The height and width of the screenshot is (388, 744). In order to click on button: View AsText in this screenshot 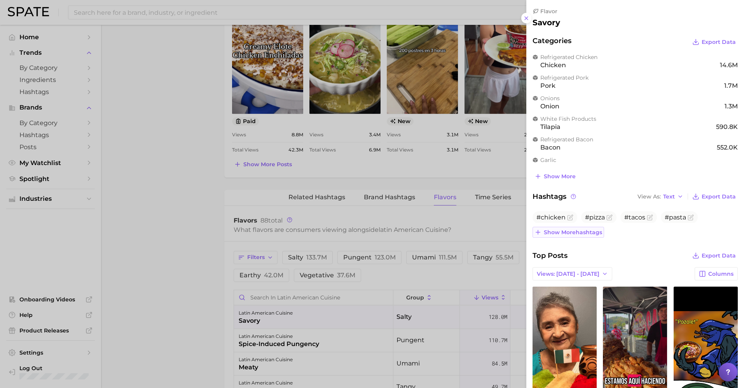, I will do `click(661, 197)`.